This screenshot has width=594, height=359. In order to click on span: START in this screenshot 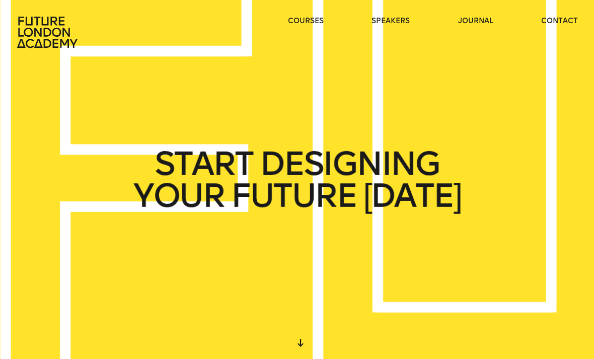, I will do `click(204, 164)`.